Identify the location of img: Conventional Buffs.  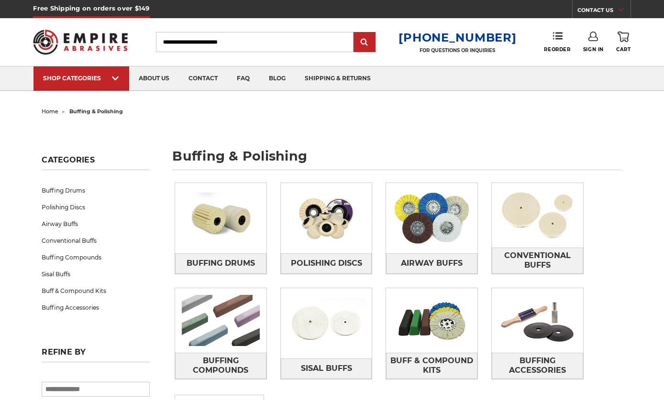
(537, 215).